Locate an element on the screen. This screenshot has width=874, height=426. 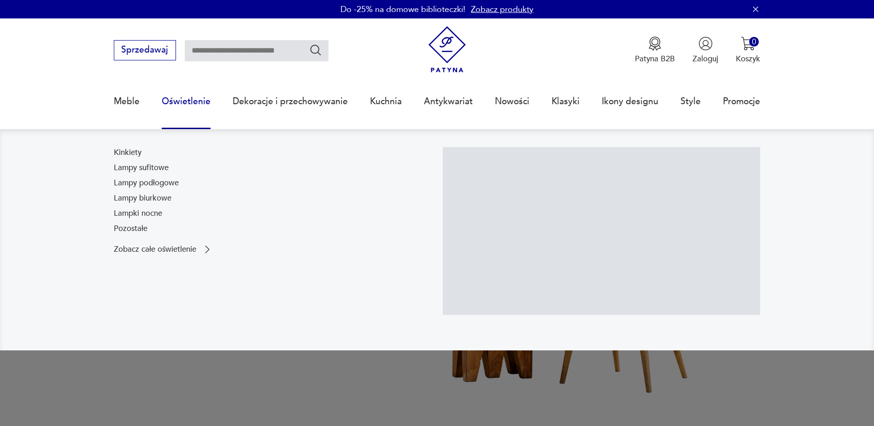
button: Sprzedawaj is located at coordinates (145, 50).